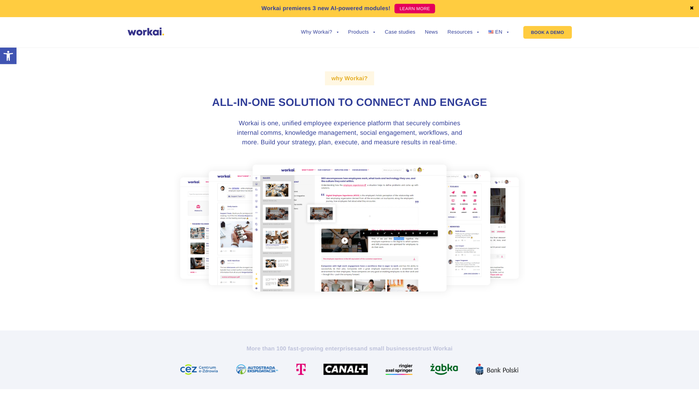 The width and height of the screenshot is (699, 404). I want to click on p: Workai premieres 3 new AI-powered modules!, so click(326, 8).